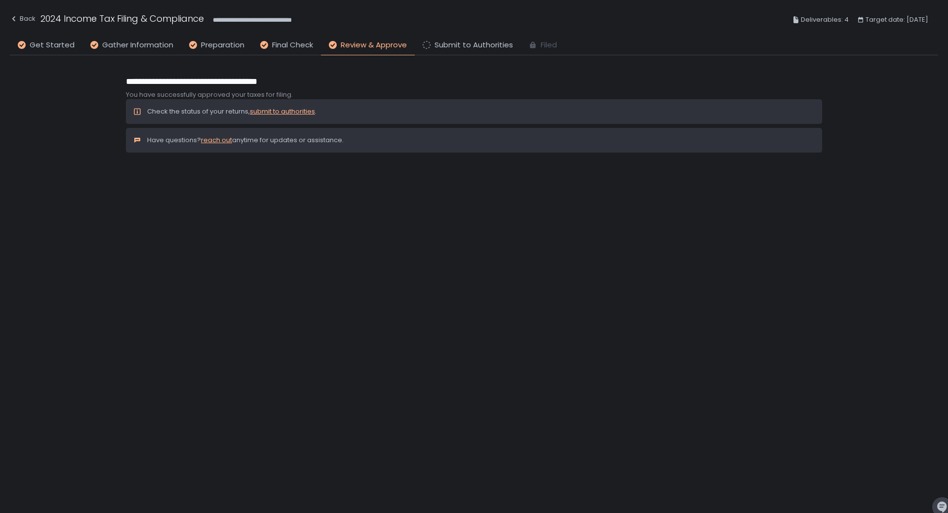 This screenshot has height=513, width=948. Describe the element at coordinates (23, 19) in the screenshot. I see `div: Back` at that location.